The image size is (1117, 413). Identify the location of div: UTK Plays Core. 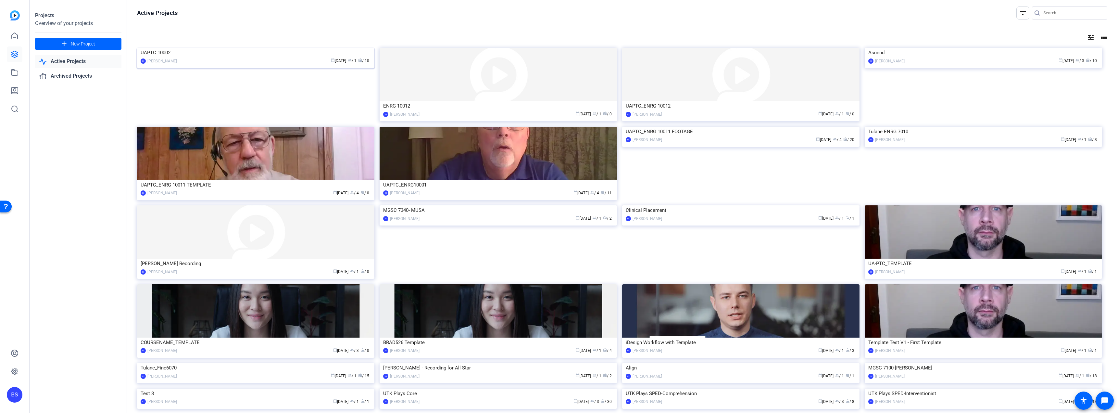
(498, 393).